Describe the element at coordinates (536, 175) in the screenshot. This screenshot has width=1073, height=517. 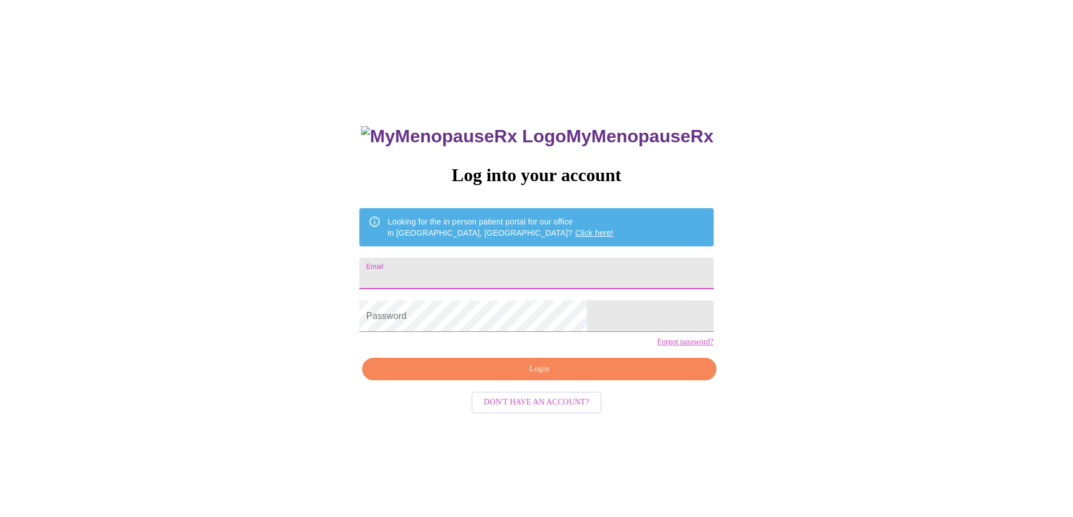
I see `h3: Log into your account` at that location.